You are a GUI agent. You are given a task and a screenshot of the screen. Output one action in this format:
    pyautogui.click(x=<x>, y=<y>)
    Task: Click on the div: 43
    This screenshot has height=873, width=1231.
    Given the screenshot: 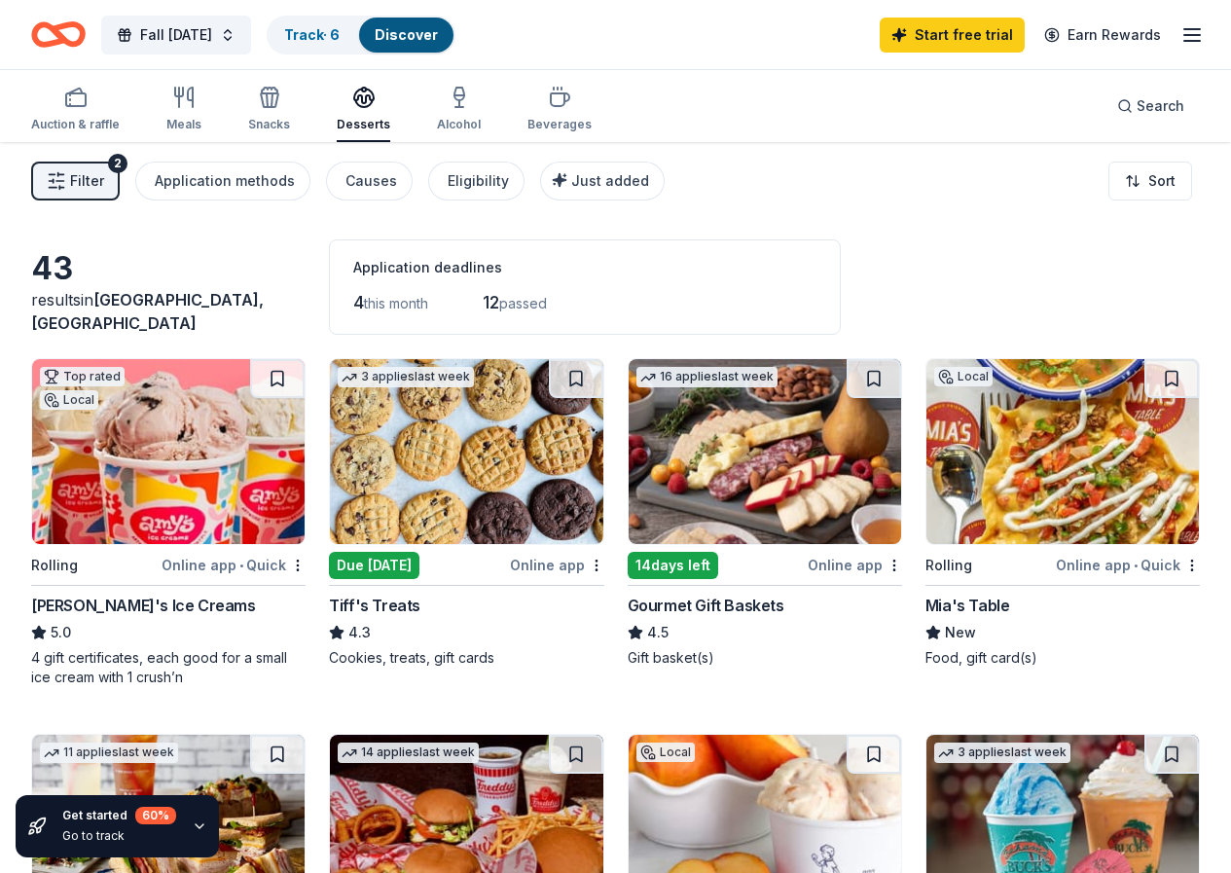 What is the action you would take?
    pyautogui.click(x=168, y=269)
    